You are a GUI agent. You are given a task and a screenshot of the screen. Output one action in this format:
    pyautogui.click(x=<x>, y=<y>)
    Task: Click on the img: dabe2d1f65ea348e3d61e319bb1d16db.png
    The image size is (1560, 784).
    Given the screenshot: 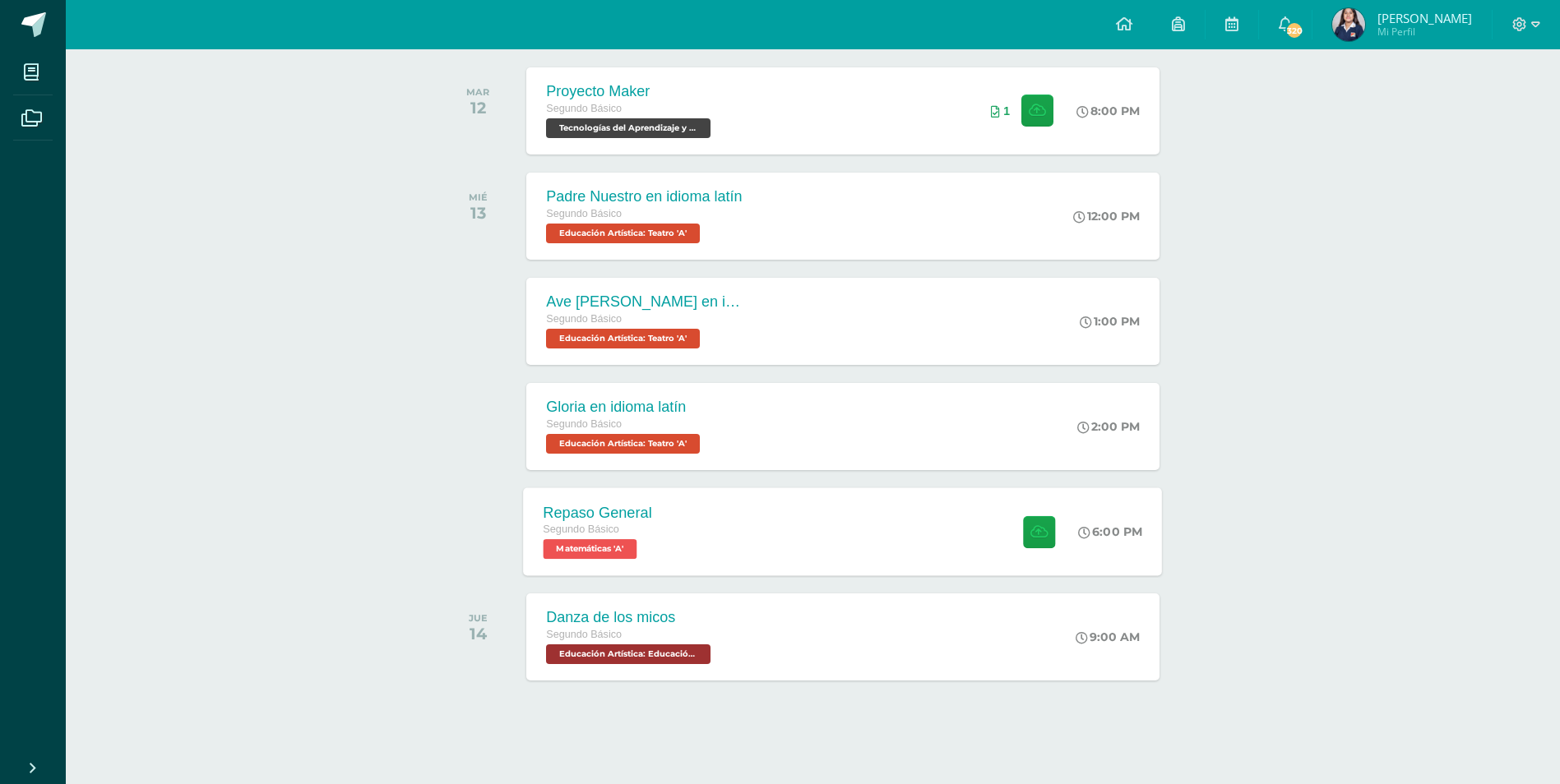 What is the action you would take?
    pyautogui.click(x=1348, y=25)
    